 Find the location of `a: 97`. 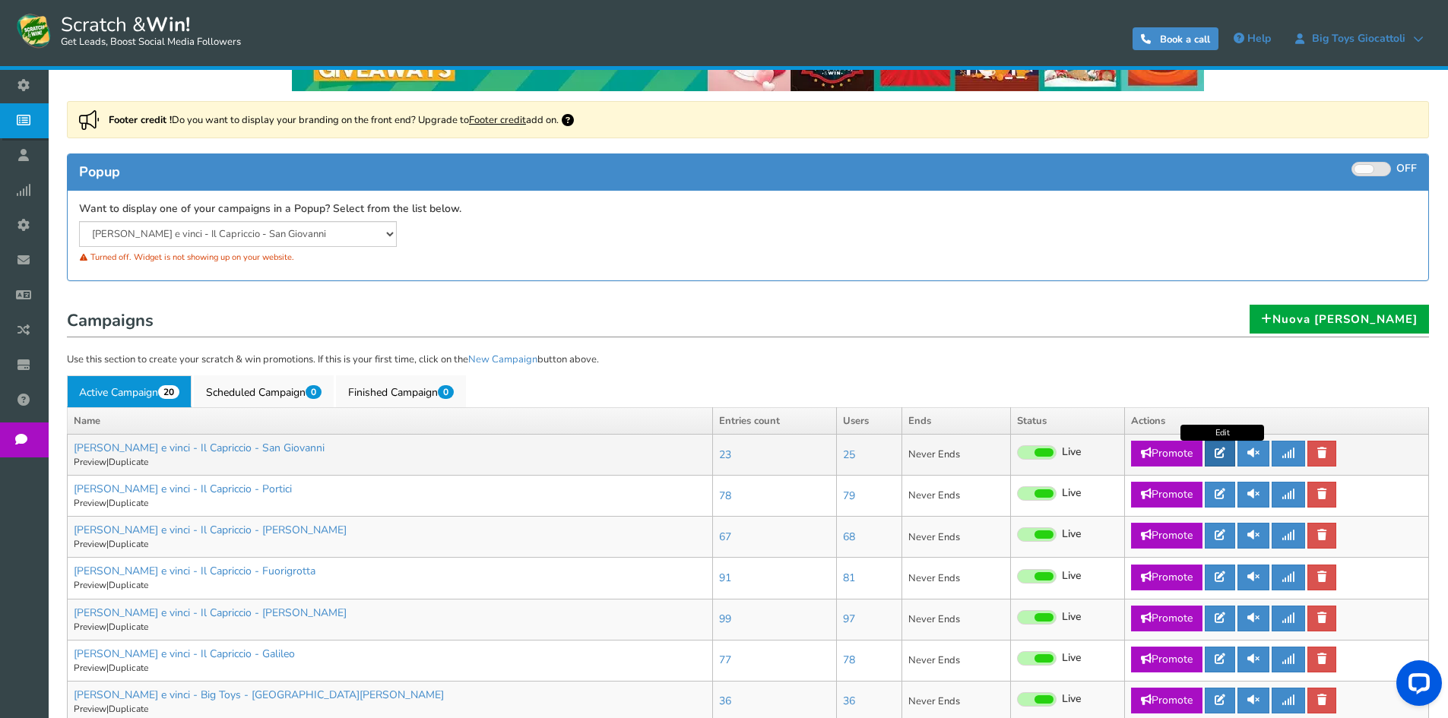

a: 97 is located at coordinates (849, 619).